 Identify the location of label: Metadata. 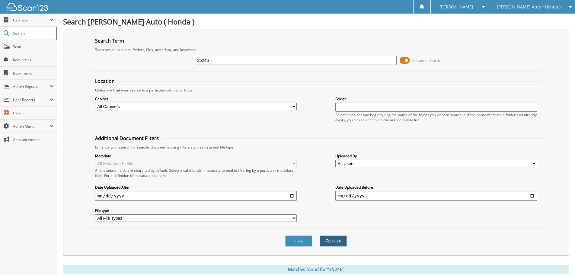
(196, 156).